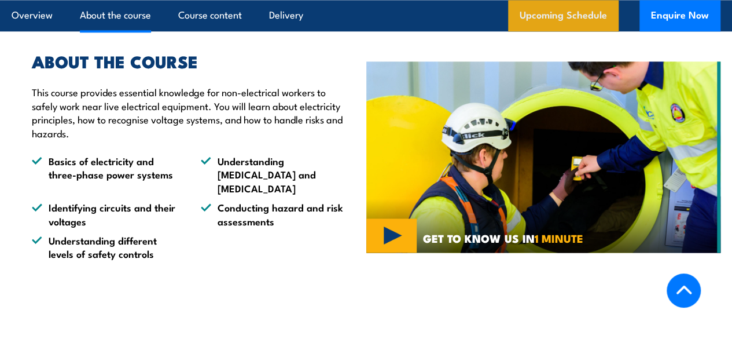 The width and height of the screenshot is (732, 339). I want to click on span: GET TO KNOW US IN, so click(503, 238).